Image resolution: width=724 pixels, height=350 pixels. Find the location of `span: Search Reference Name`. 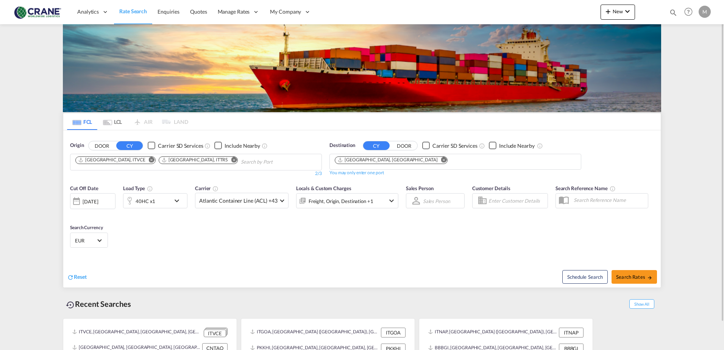

span: Search Reference Name is located at coordinates (586, 188).